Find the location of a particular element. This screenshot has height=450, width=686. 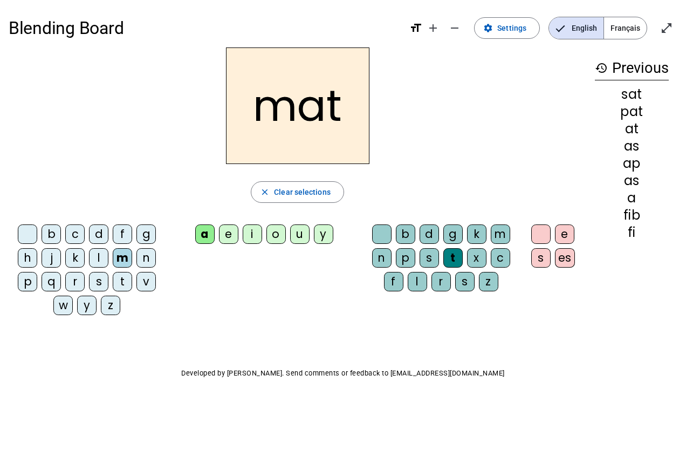

mat-icon: add is located at coordinates (433, 28).